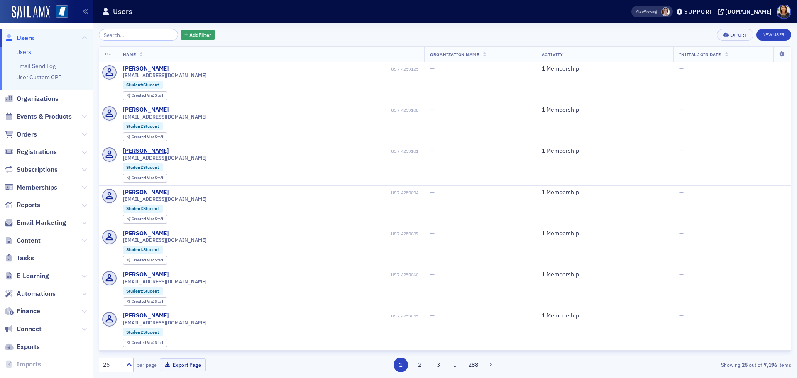  What do you see at coordinates (44, 117) in the screenshot?
I see `span: Events & Products` at bounding box center [44, 117].